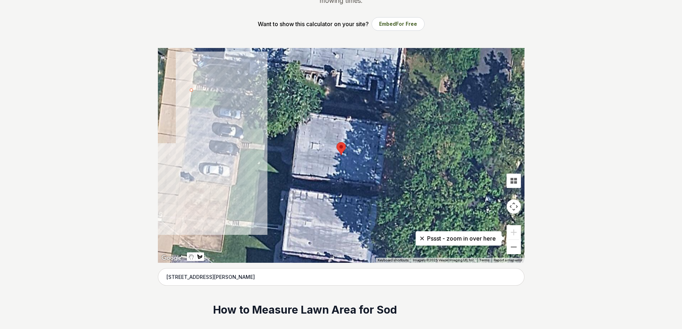 The width and height of the screenshot is (682, 329). Describe the element at coordinates (393, 260) in the screenshot. I see `button: Keyboard shortcuts` at that location.